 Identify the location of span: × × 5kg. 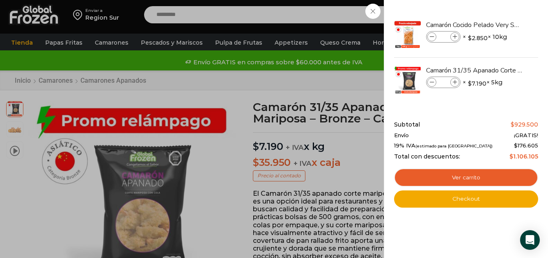
(482, 82).